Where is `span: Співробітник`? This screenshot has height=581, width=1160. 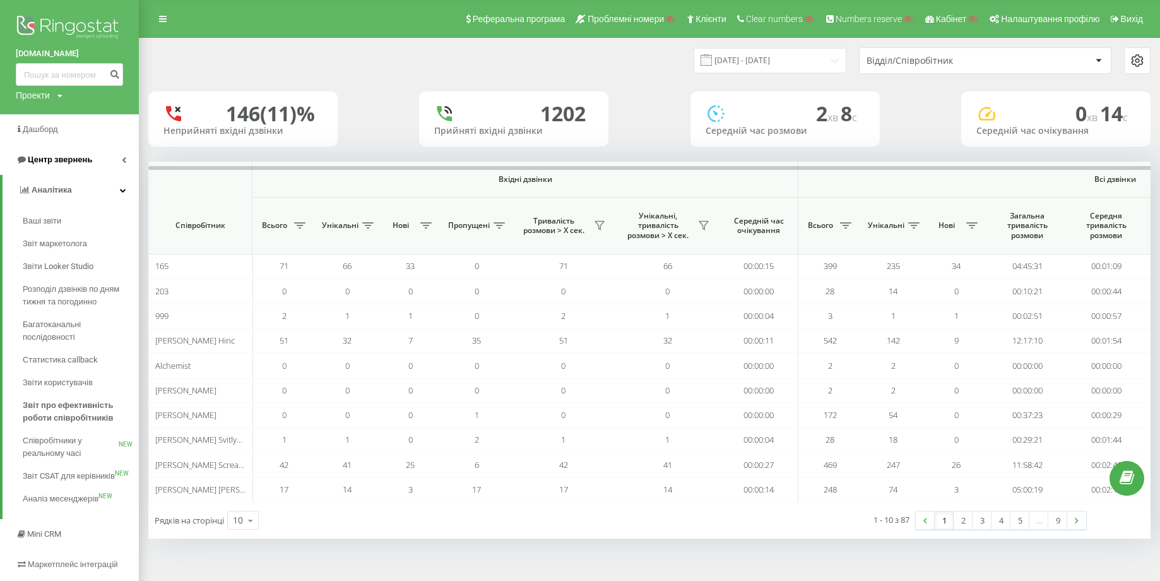 span: Співробітник is located at coordinates (200, 225).